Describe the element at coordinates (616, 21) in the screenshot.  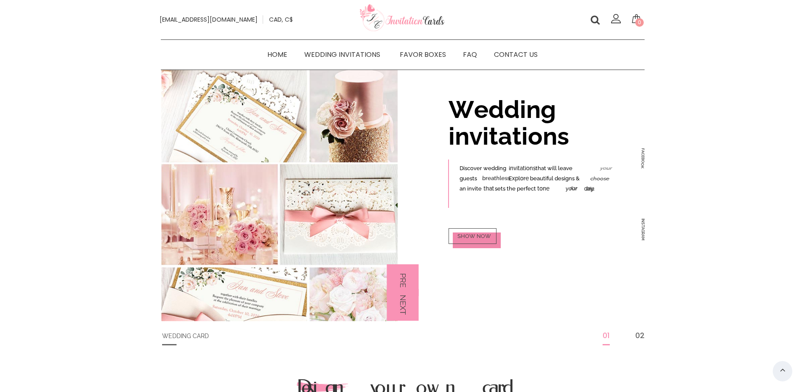
I see `a: Login/register` at that location.